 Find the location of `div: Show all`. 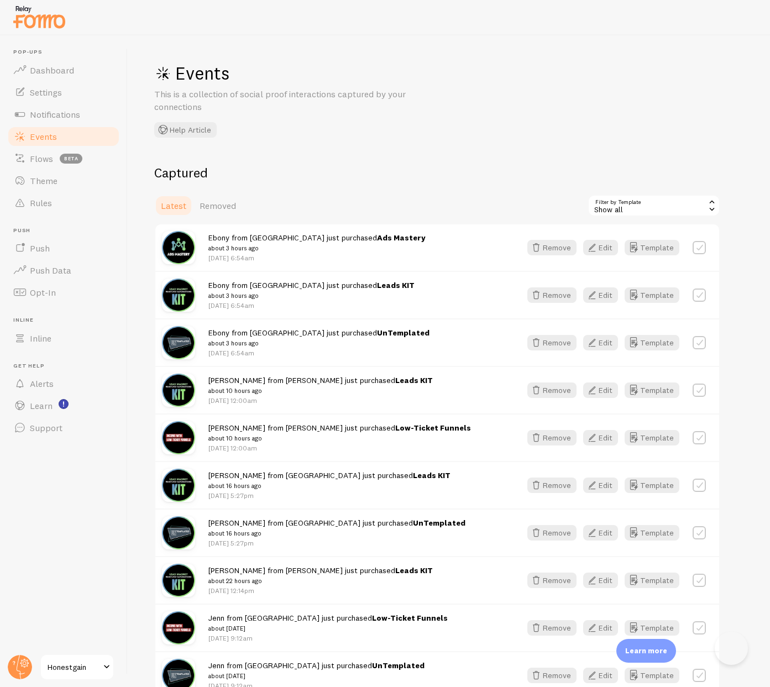

div: Show all is located at coordinates (654, 206).